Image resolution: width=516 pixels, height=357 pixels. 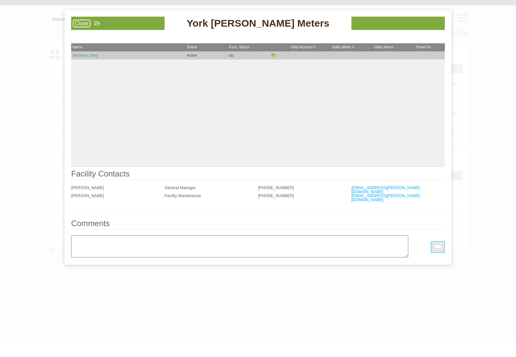 I want to click on td: Up, so click(x=249, y=55).